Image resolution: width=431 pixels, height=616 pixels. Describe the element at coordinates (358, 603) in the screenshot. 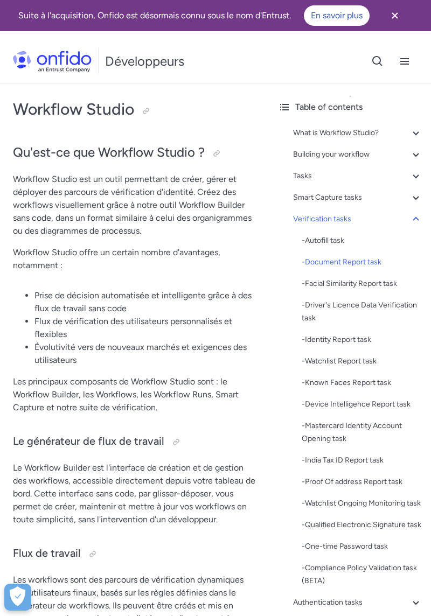

I see `div: Authentication tasks` at that location.